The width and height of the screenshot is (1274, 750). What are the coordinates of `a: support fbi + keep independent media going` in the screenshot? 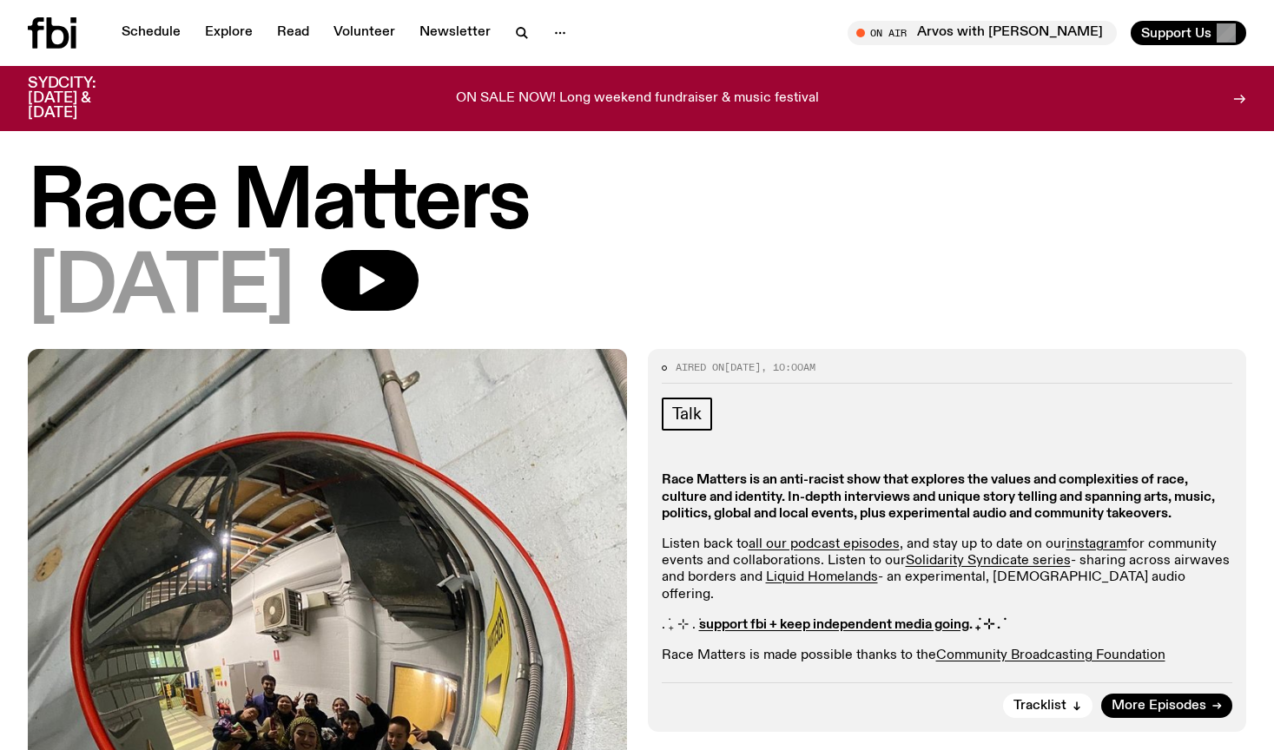 It's located at (834, 625).